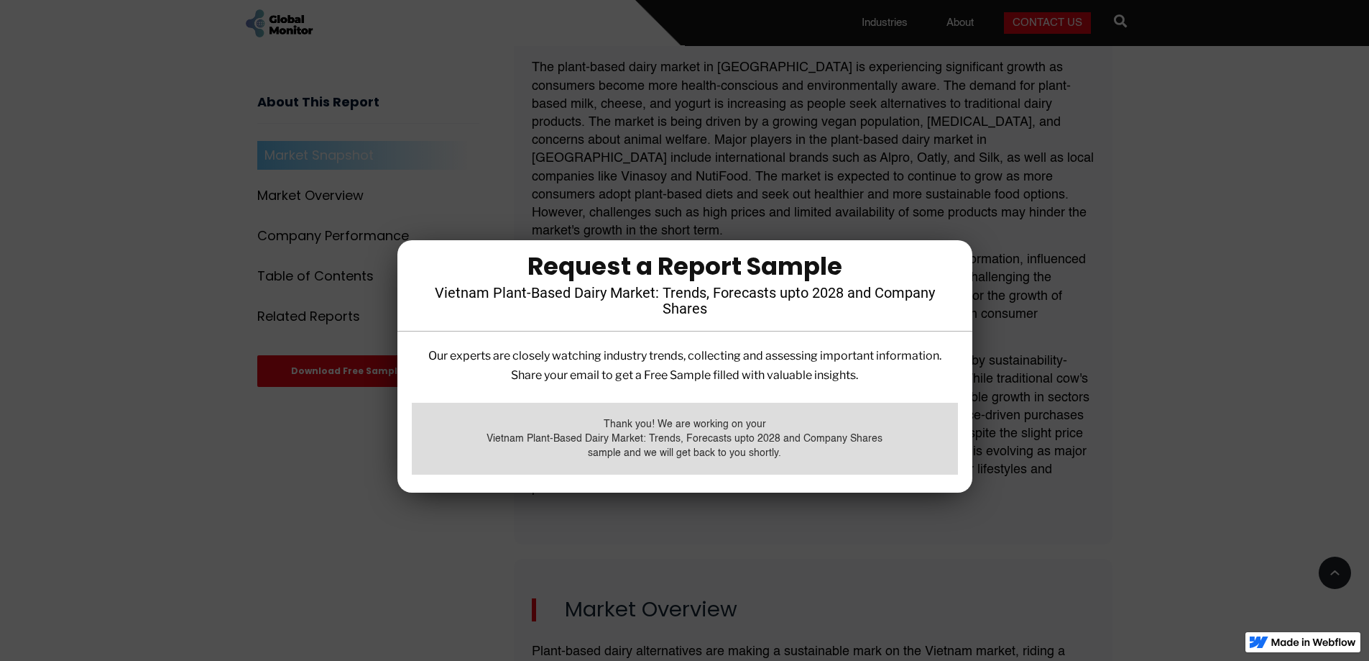 The height and width of the screenshot is (661, 1369). I want to click on img: Made in Webflow, so click(1314, 642).